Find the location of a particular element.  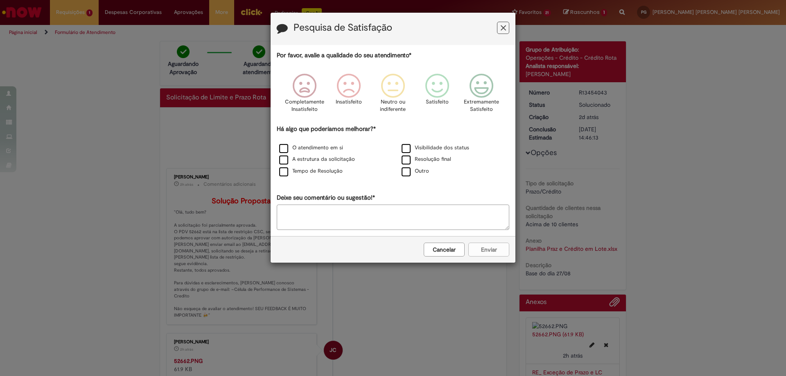

label: Resolução final is located at coordinates (426, 159).